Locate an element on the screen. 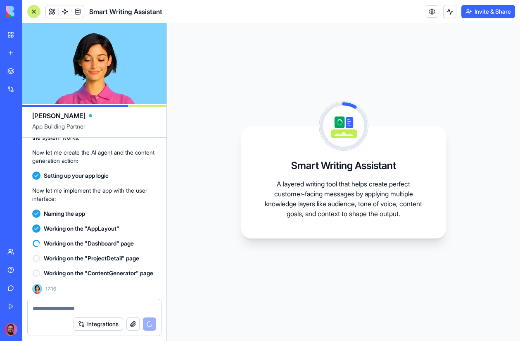 This screenshot has height=341, width=520. h1: Shelly is located at coordinates (50, 7).